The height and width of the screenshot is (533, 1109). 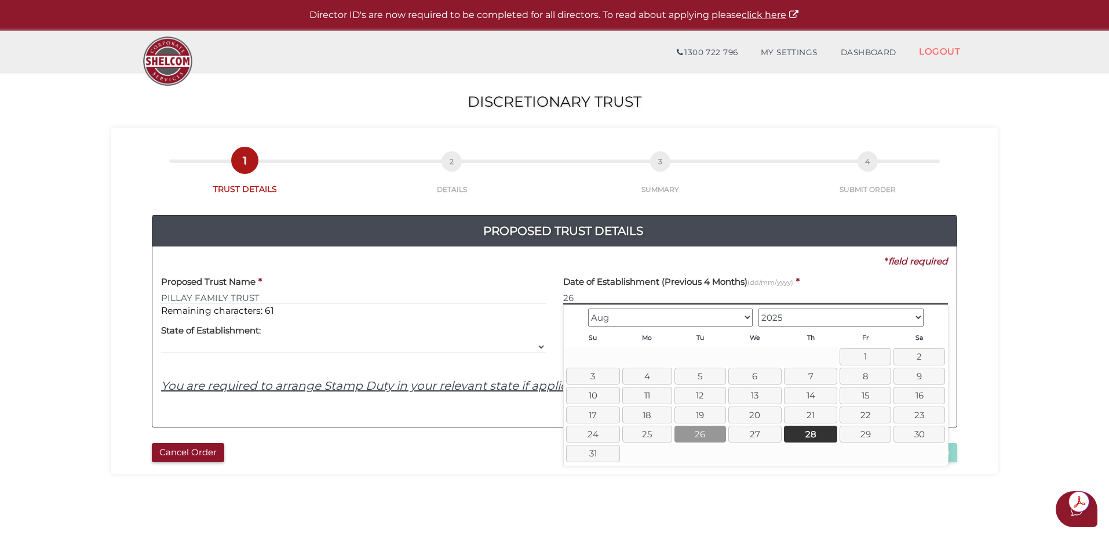 What do you see at coordinates (755, 337) in the screenshot?
I see `span: Wednesday` at bounding box center [755, 337].